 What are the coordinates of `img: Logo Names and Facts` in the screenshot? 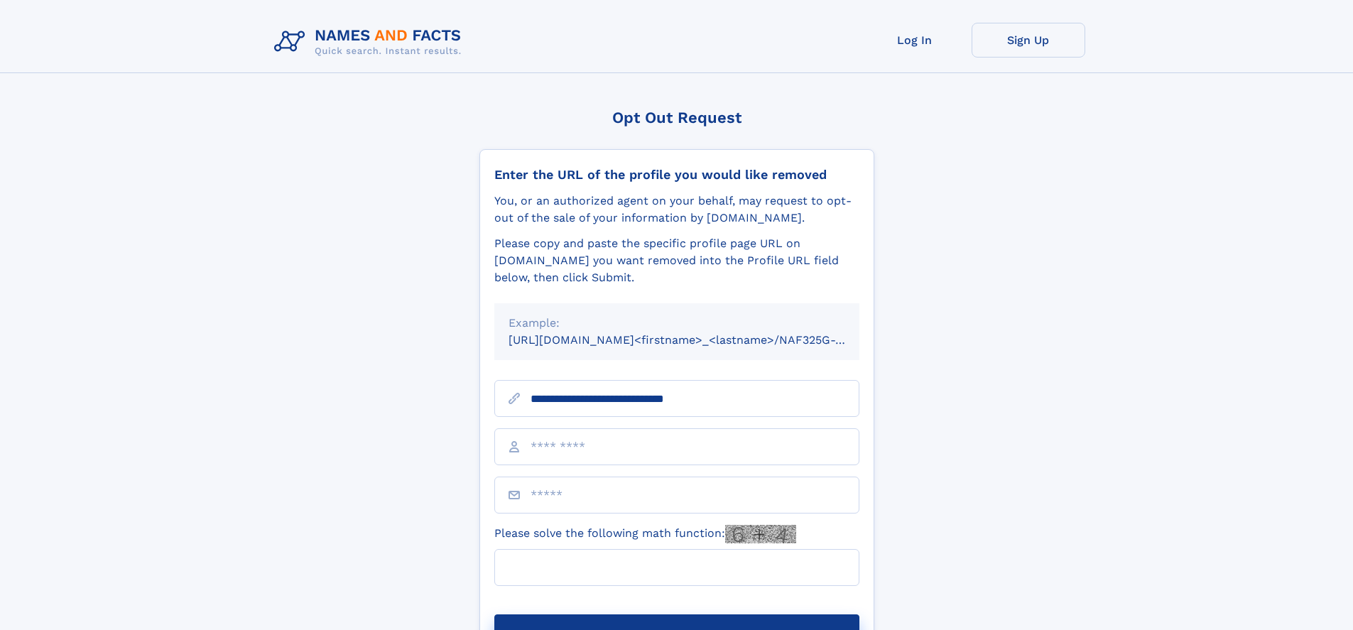 It's located at (371, 42).